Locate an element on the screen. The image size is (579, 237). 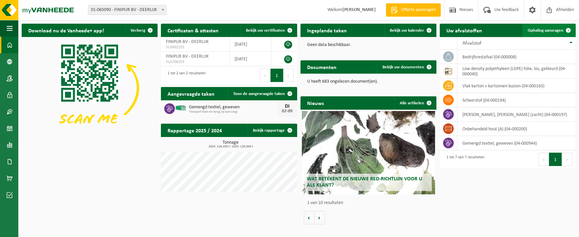
span: Transport heen en terug op aanvraag is located at coordinates (233, 112).